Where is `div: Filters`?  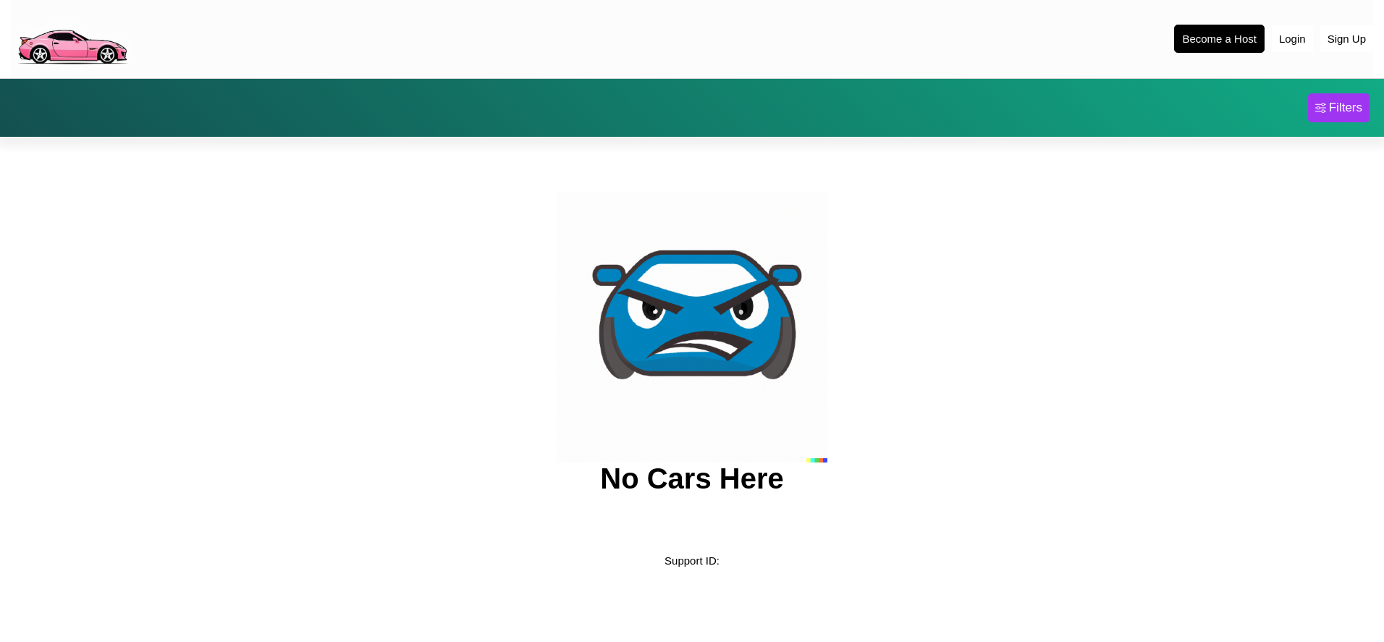 div: Filters is located at coordinates (1345, 108).